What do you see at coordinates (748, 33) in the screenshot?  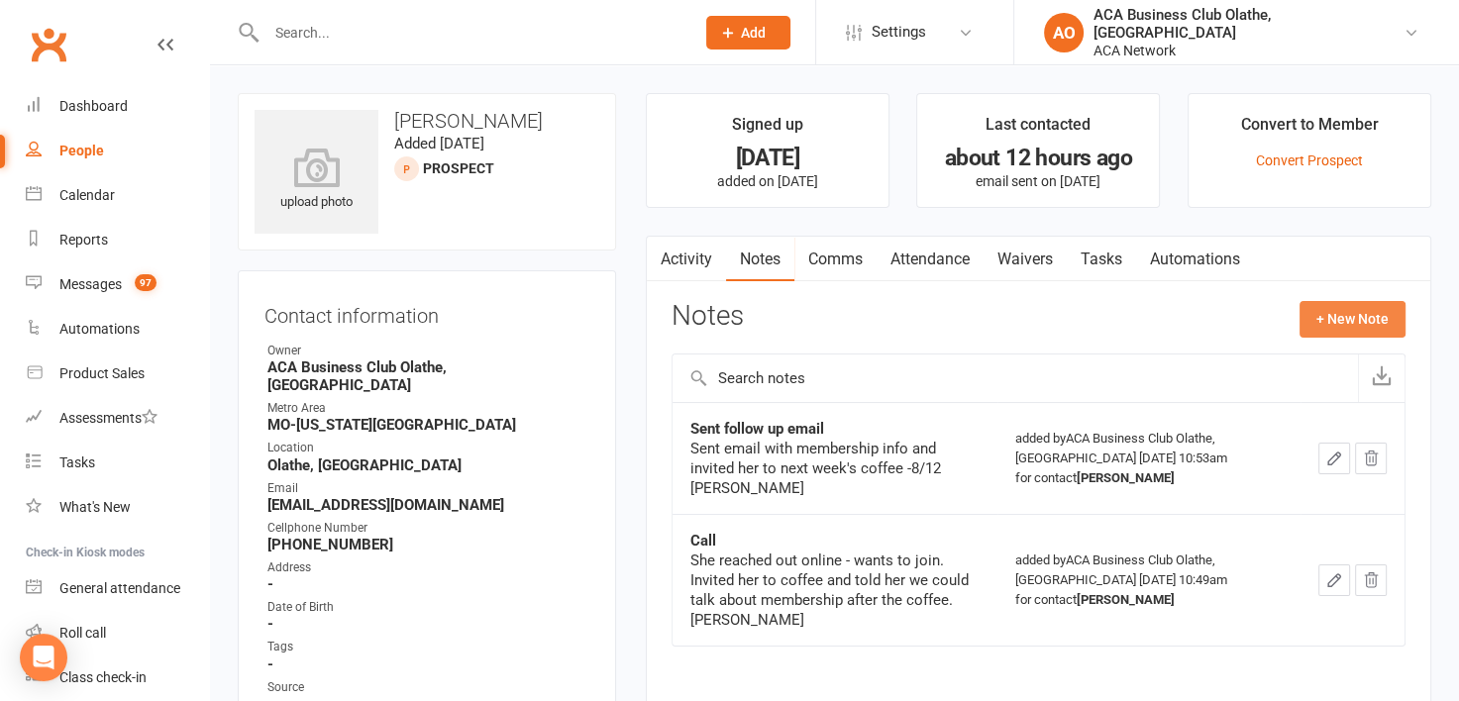 I see `button: Add` at bounding box center [748, 33].